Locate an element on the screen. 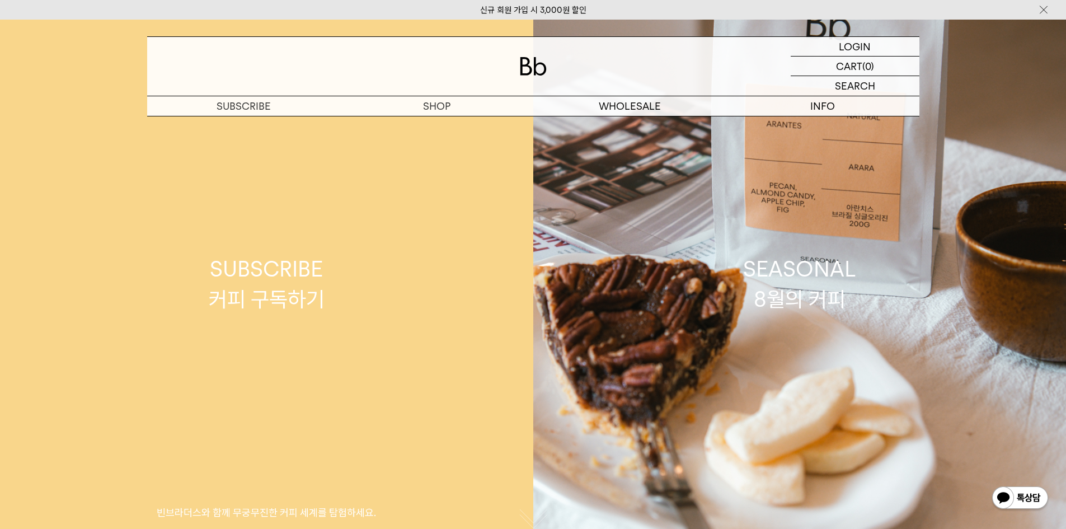 The width and height of the screenshot is (1066, 529). p: SUBSCRIBE is located at coordinates (243, 106).